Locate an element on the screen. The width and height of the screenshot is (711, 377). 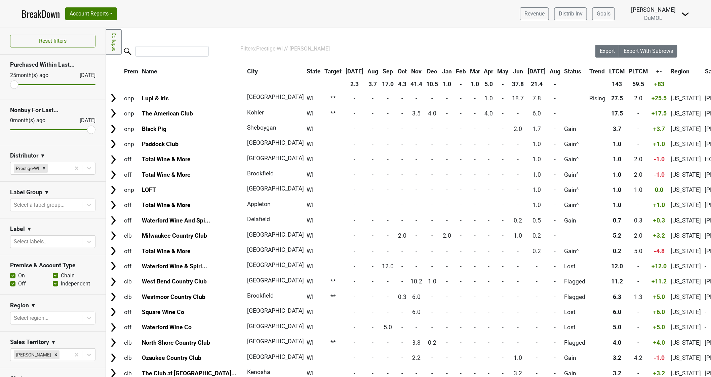
h3: Sales Territory is located at coordinates (30, 342).